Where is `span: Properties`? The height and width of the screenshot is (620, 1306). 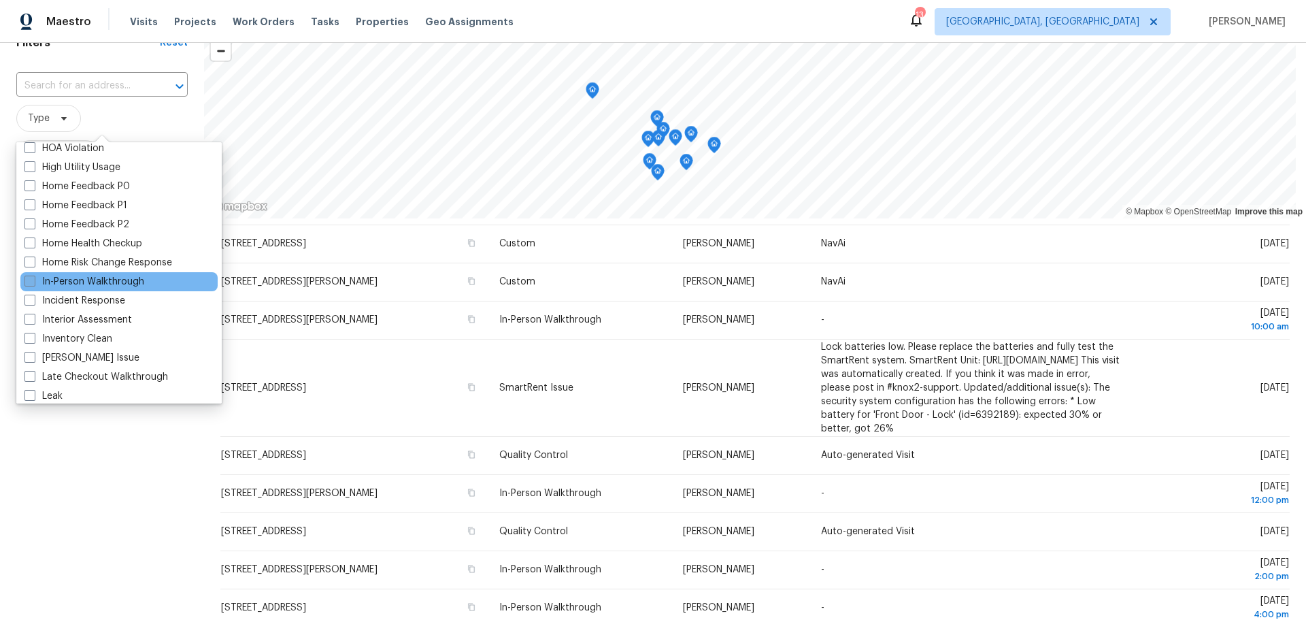
span: Properties is located at coordinates (382, 22).